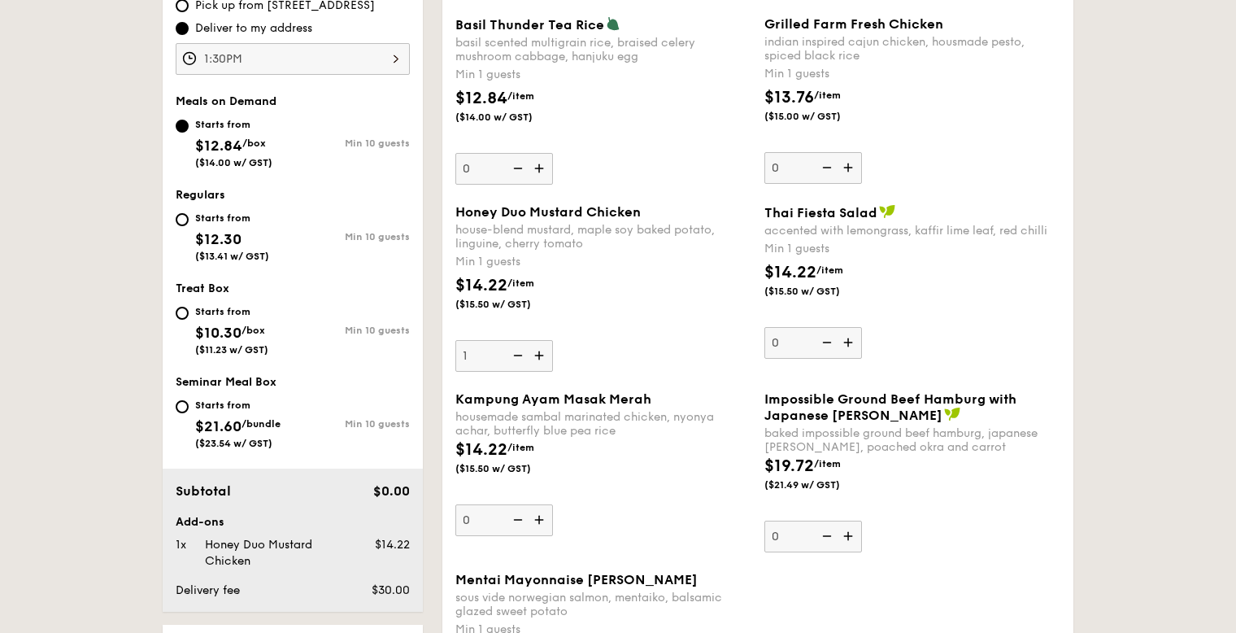 Image resolution: width=1236 pixels, height=633 pixels. I want to click on span: Deliver to my address, so click(254, 28).